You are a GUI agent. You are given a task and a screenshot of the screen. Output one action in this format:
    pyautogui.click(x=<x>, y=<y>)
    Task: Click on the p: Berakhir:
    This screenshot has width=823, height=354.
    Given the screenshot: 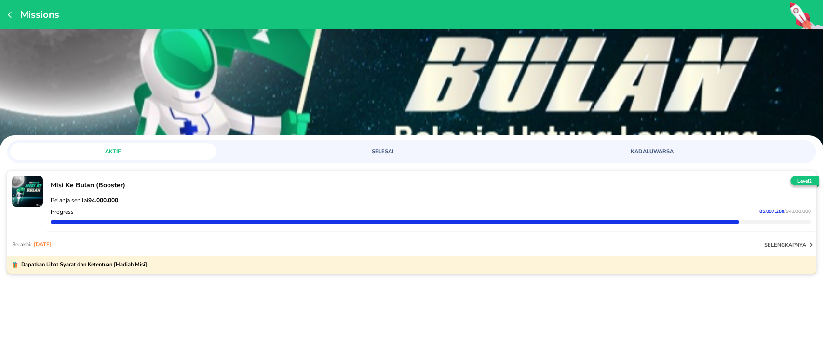 What is the action you would take?
    pyautogui.click(x=32, y=244)
    